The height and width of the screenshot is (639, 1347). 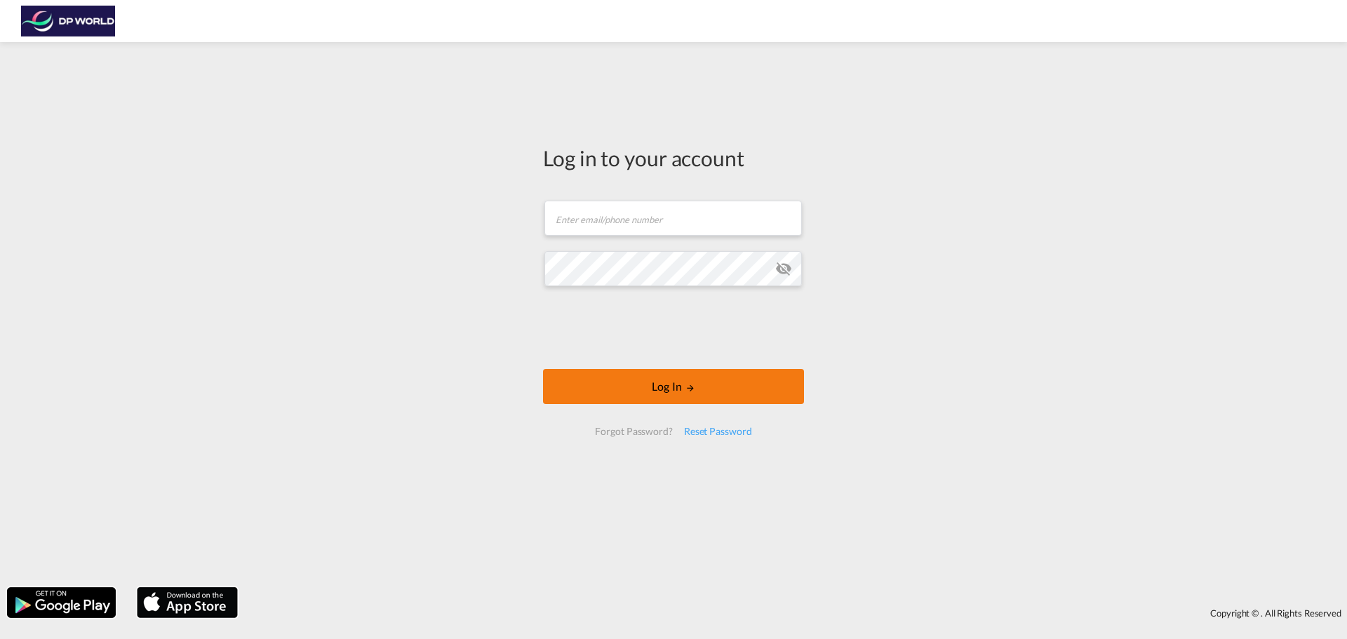 I want to click on input: Enter email/phone number, so click(x=673, y=218).